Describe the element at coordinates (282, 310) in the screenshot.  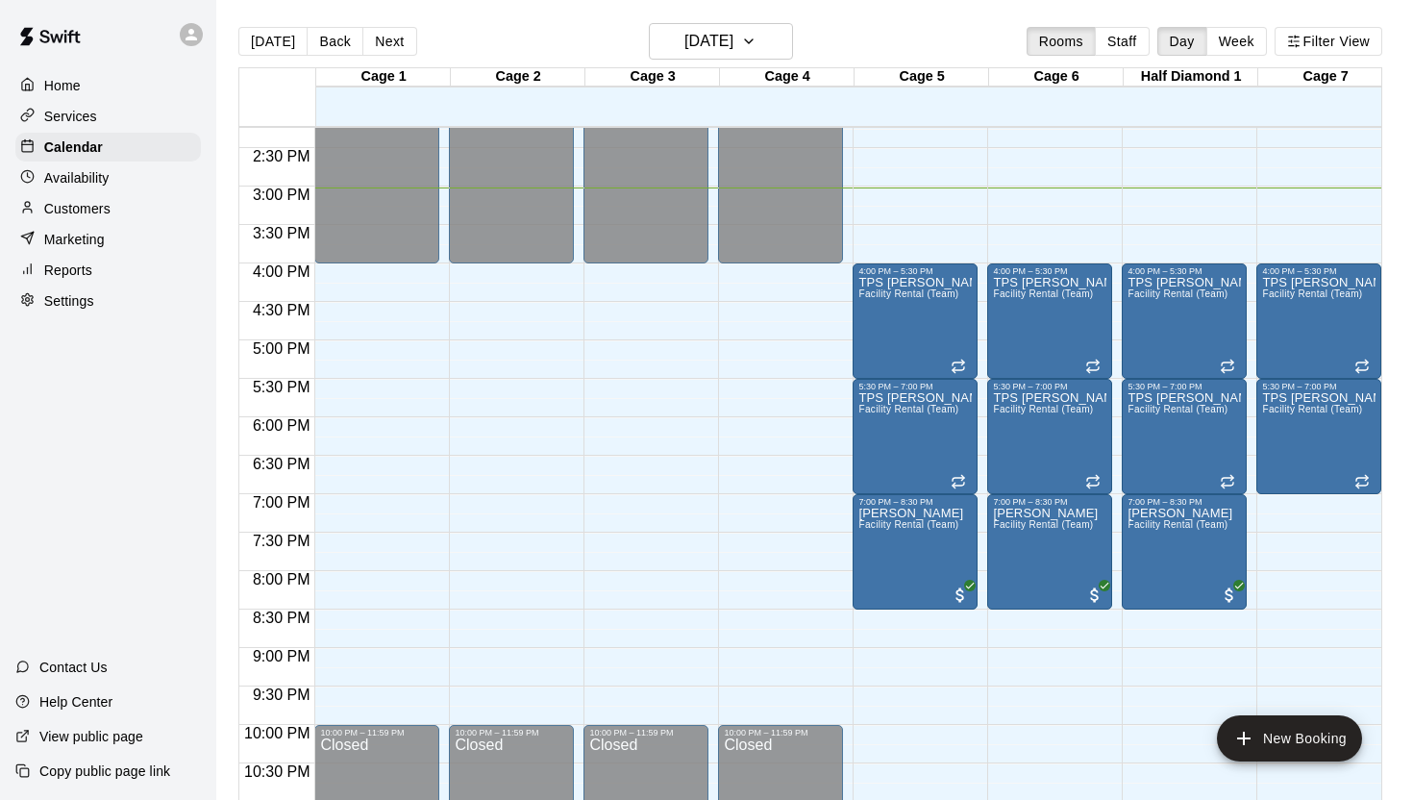
I see `span: 4:30 PM` at that location.